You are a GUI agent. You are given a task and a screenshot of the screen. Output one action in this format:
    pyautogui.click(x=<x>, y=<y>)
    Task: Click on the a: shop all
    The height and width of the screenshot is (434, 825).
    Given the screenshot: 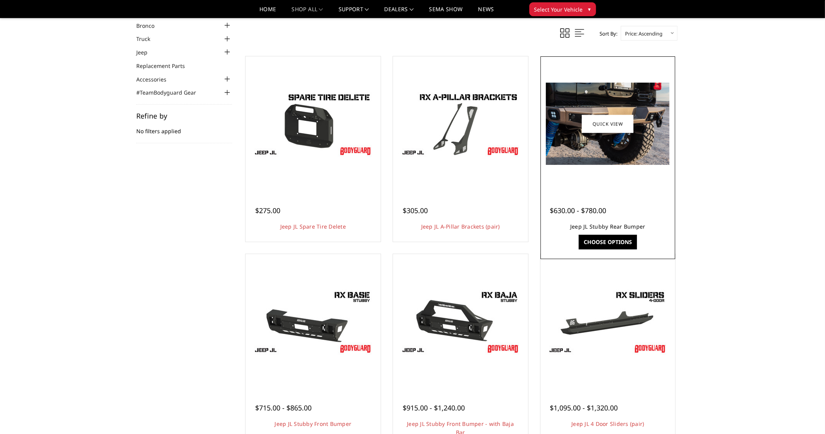 What is the action you would take?
    pyautogui.click(x=307, y=12)
    